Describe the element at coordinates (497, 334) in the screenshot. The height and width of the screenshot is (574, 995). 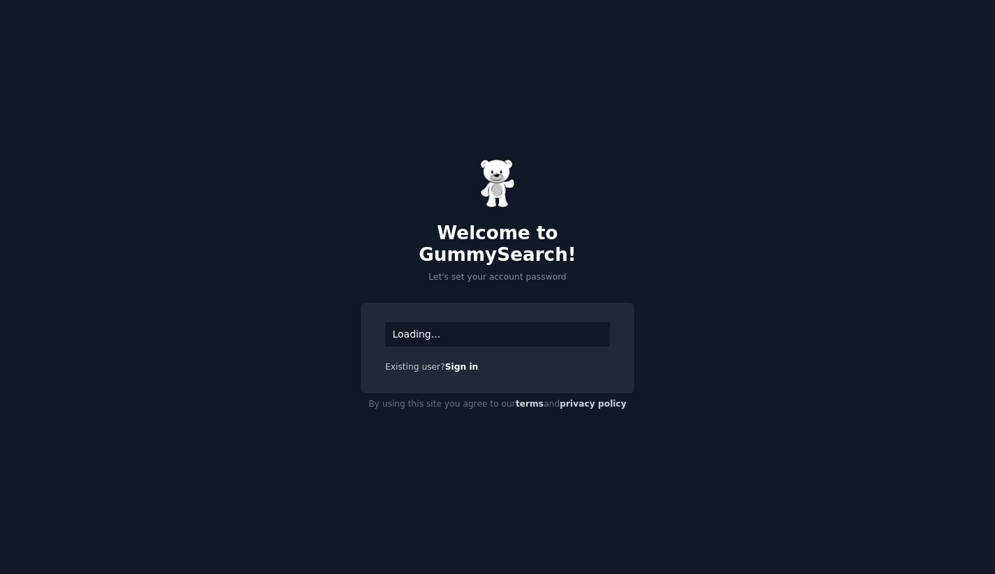
I see `div: Loading...` at that location.